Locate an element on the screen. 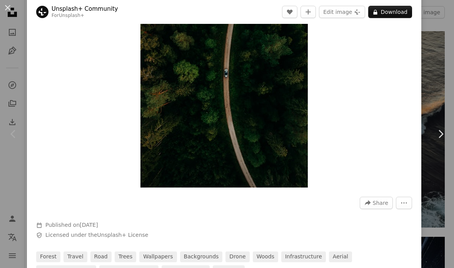 The height and width of the screenshot is (268, 454). span: Published on is located at coordinates (72, 225).